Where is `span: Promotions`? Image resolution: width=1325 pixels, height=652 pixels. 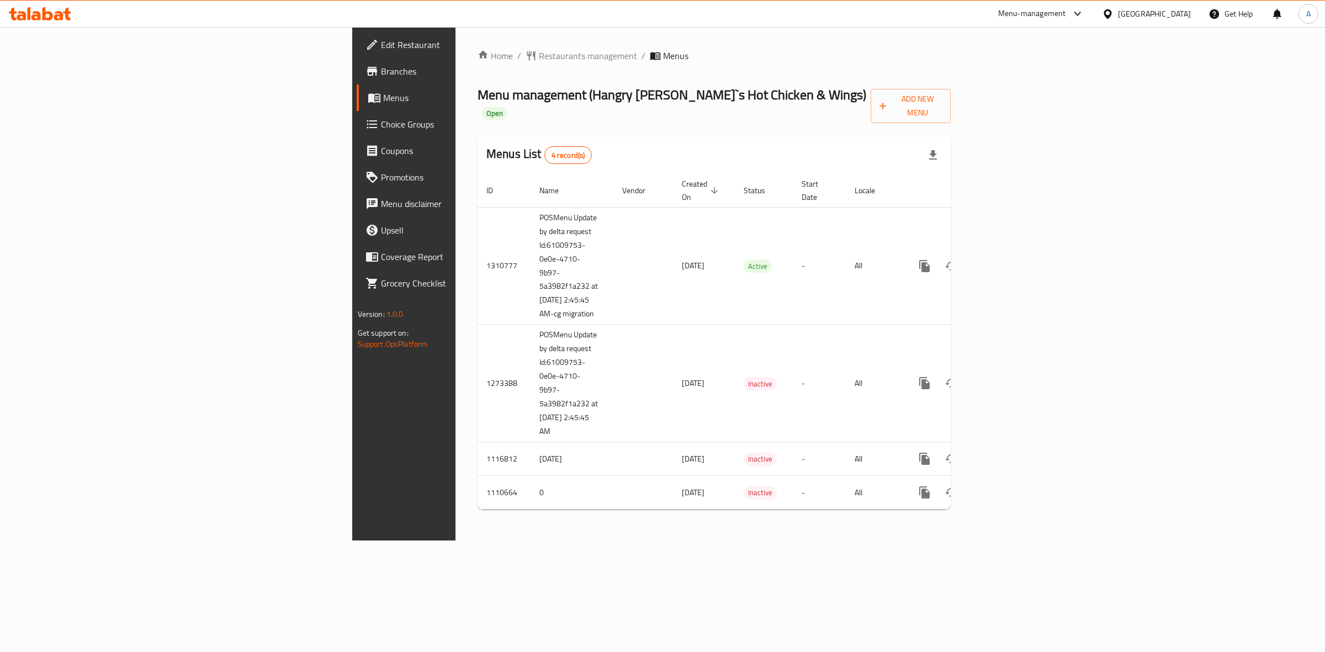 span: Promotions is located at coordinates (473, 177).